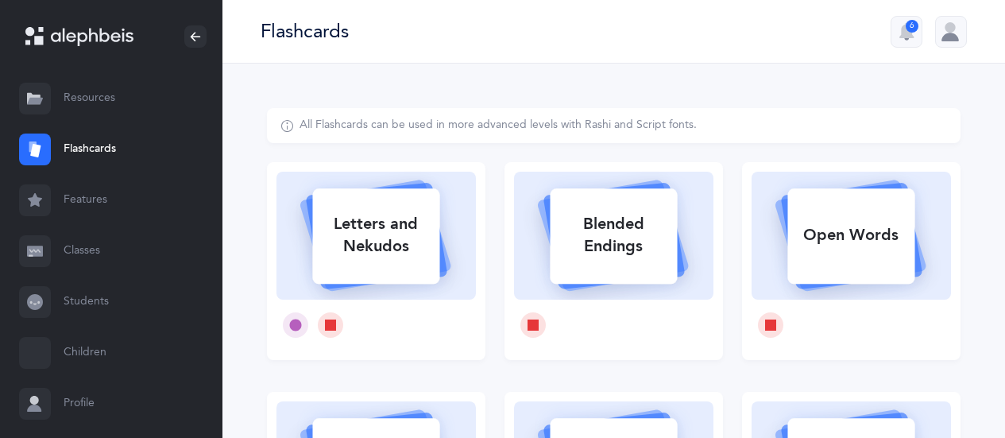 The height and width of the screenshot is (438, 1005). What do you see at coordinates (376, 235) in the screenshot?
I see `div: Letters and Nekudos` at bounding box center [376, 235].